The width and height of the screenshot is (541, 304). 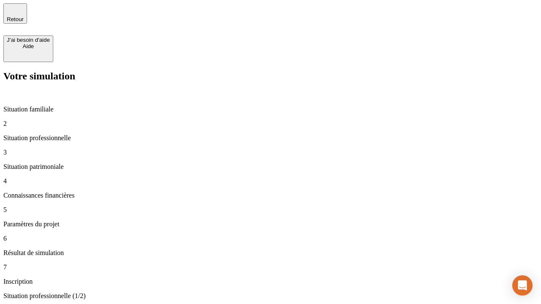 I want to click on p: 7, so click(x=271, y=268).